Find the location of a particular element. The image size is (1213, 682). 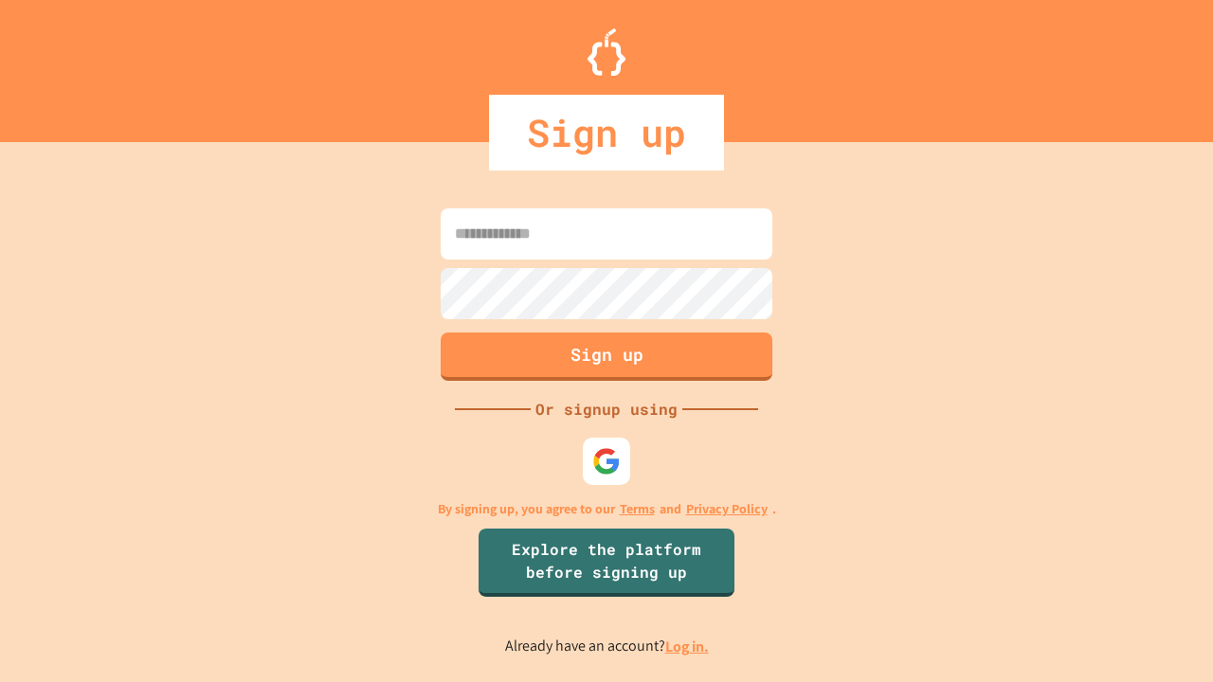

img: google-icon.svg is located at coordinates (606, 461).